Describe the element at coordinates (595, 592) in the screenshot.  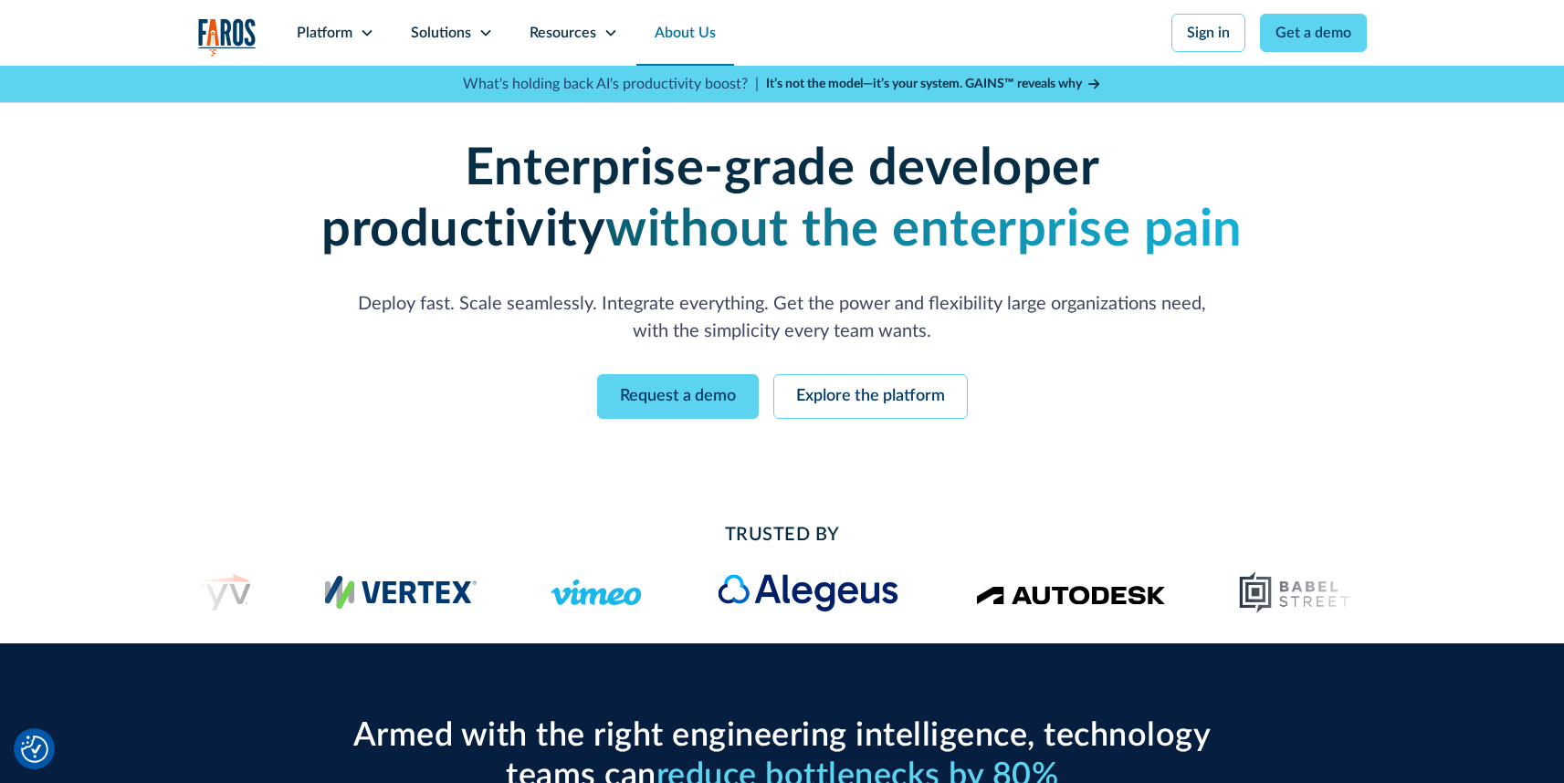
I see `img: Logo of the video hosting platform Vimeo.` at that location.